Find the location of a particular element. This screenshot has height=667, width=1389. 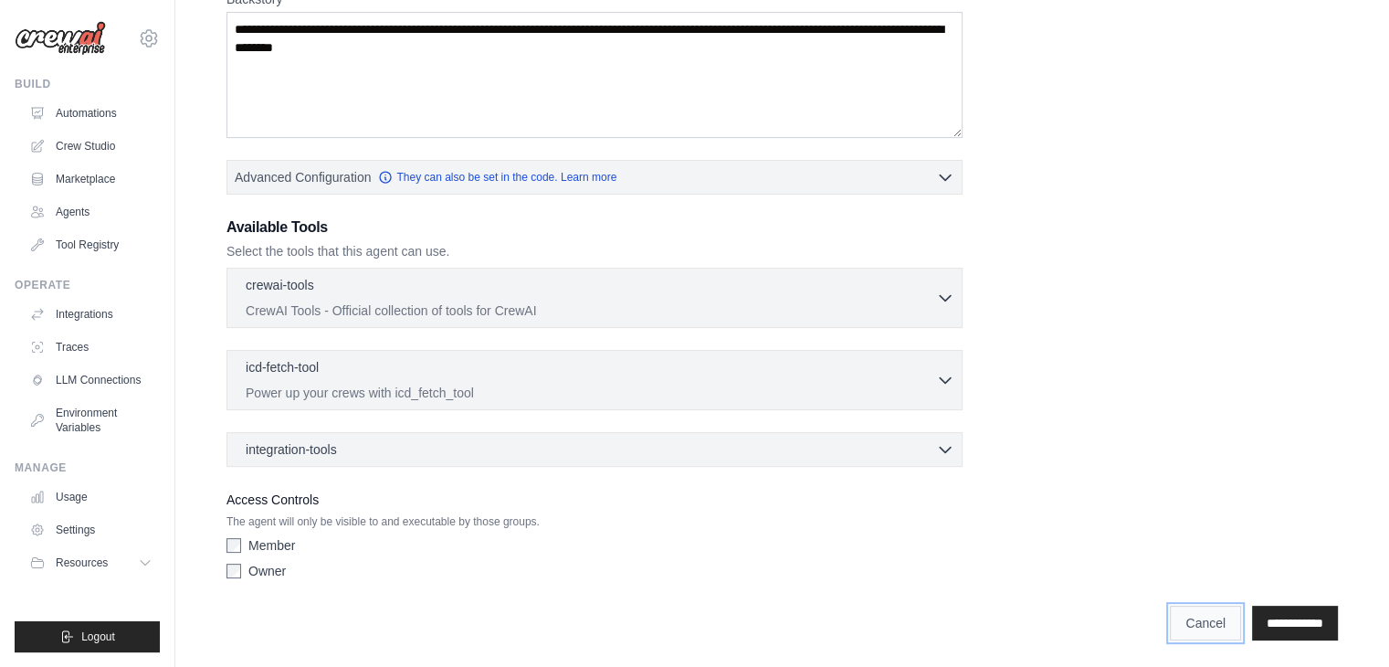

label: Access Controls is located at coordinates (595, 500).